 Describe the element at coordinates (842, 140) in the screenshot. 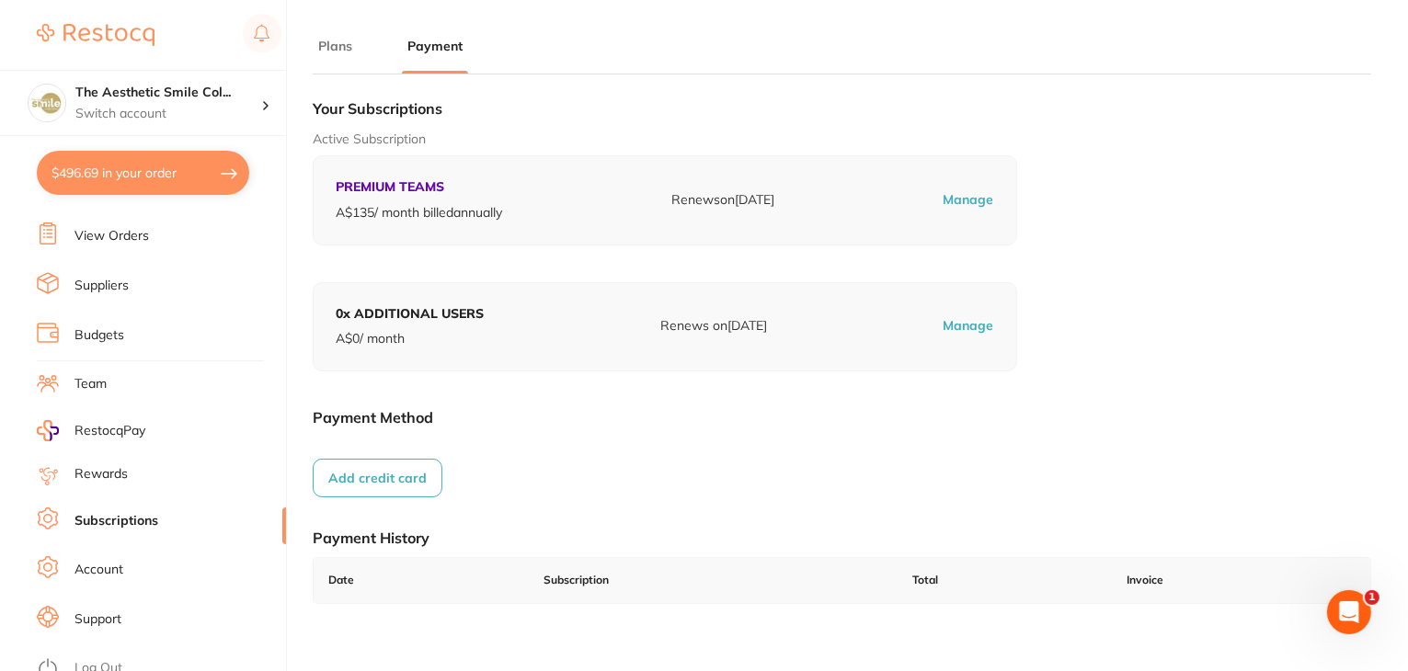

I see `p: Active Subscription` at that location.